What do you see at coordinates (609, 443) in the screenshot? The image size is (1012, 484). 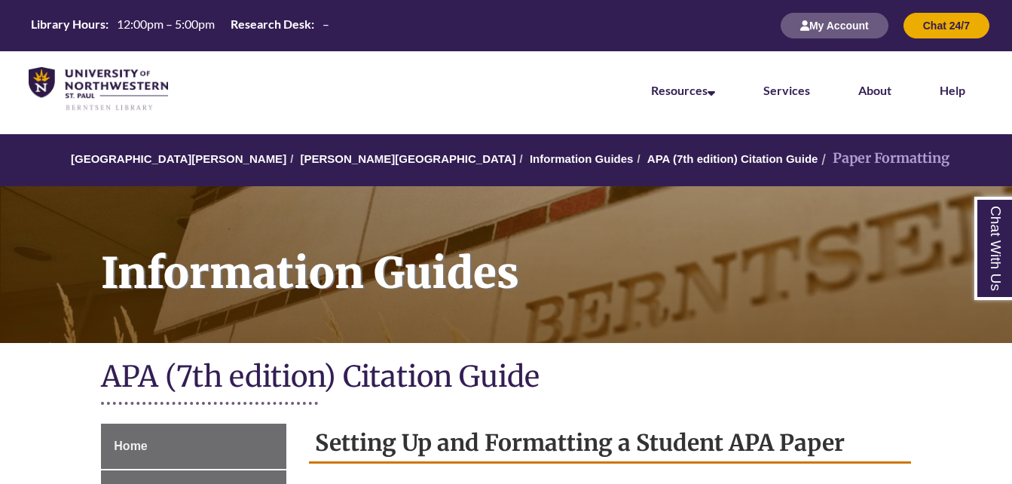 I see `h2: Setting Up and Formatting a Student APA Paper` at bounding box center [609, 443].